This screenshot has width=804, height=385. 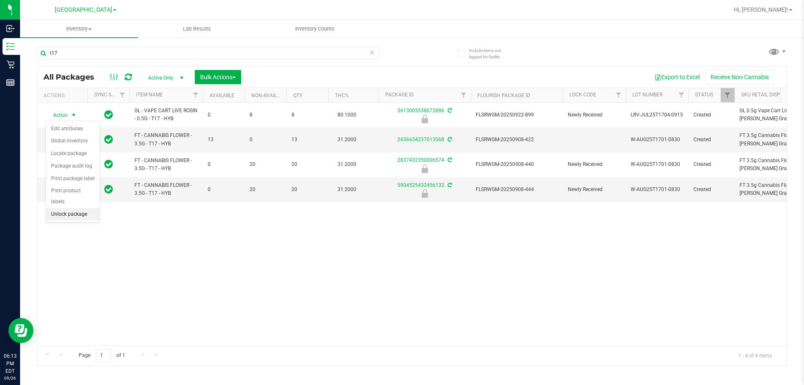 I want to click on a: Available, so click(x=222, y=95).